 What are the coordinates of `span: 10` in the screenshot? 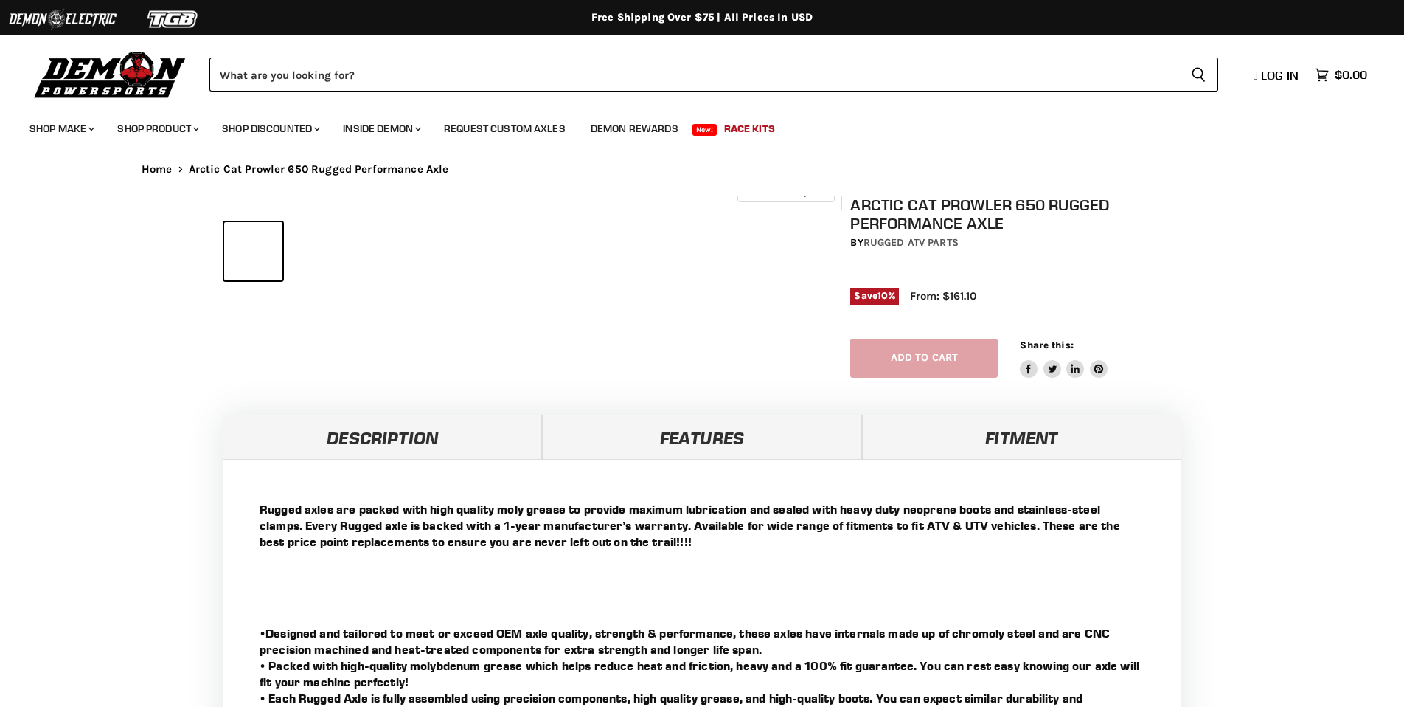 It's located at (883, 295).